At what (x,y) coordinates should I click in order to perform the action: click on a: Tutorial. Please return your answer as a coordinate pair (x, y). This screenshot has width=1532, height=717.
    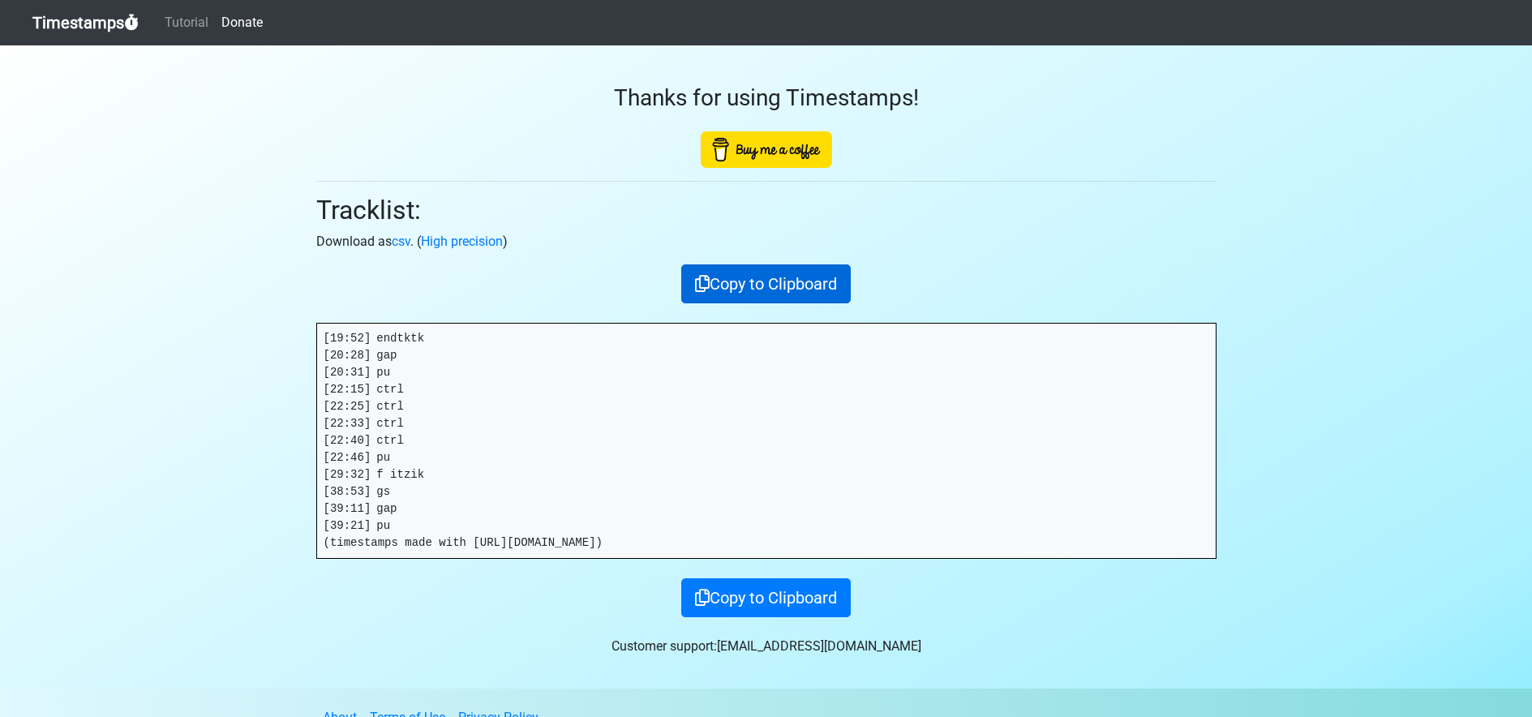
    Looking at the image, I should click on (186, 23).